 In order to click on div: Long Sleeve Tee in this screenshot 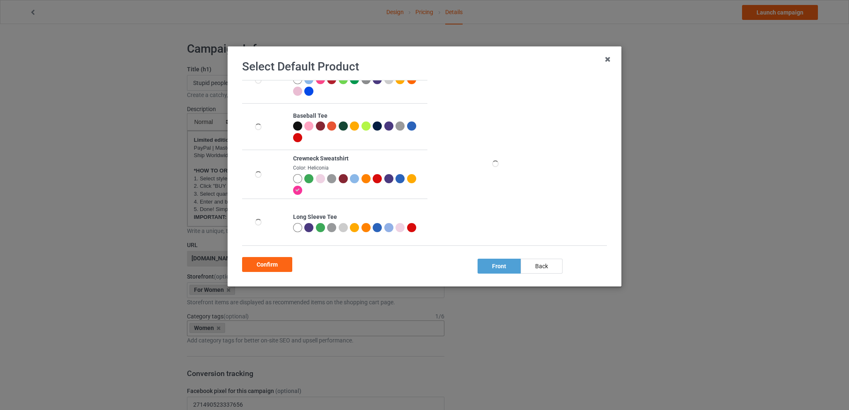, I will do `click(358, 217)`.